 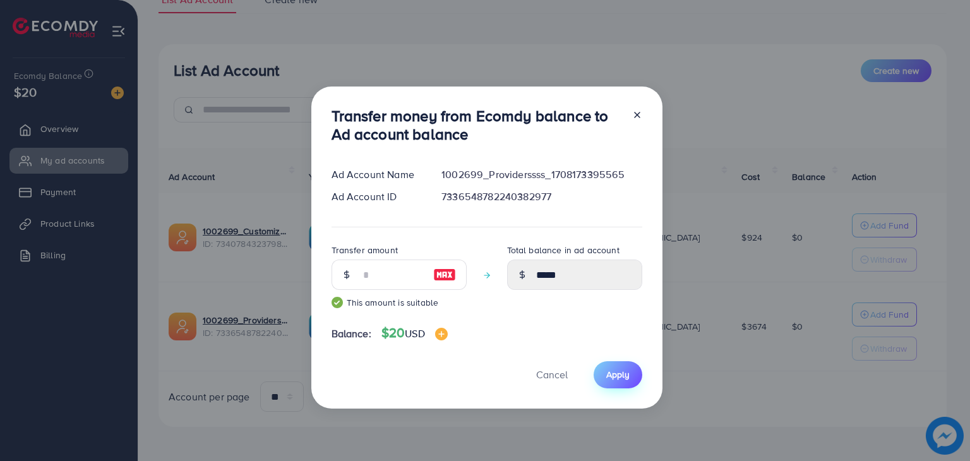 What do you see at coordinates (618, 375) in the screenshot?
I see `span: Apply` at bounding box center [618, 375].